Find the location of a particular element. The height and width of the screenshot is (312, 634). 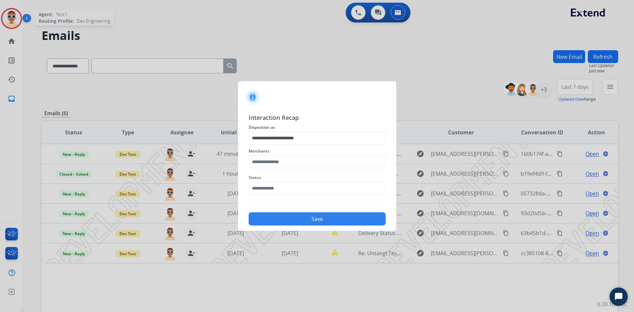

p: 0.20.1027RC is located at coordinates (612, 304).